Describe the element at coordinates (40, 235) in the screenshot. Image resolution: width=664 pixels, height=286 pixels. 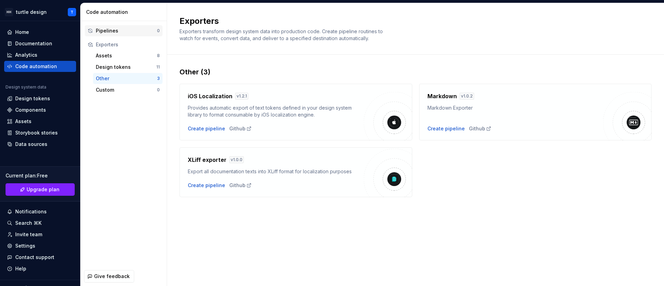
I see `a: Invite team` at that location.